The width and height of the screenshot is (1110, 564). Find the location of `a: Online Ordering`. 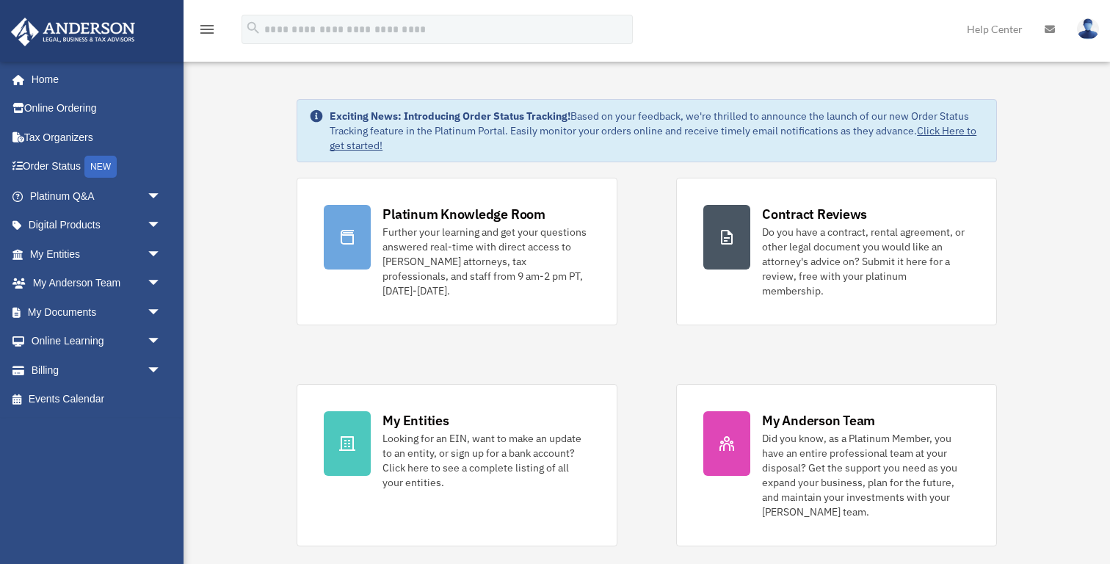

a: Online Ordering is located at coordinates (97, 109).